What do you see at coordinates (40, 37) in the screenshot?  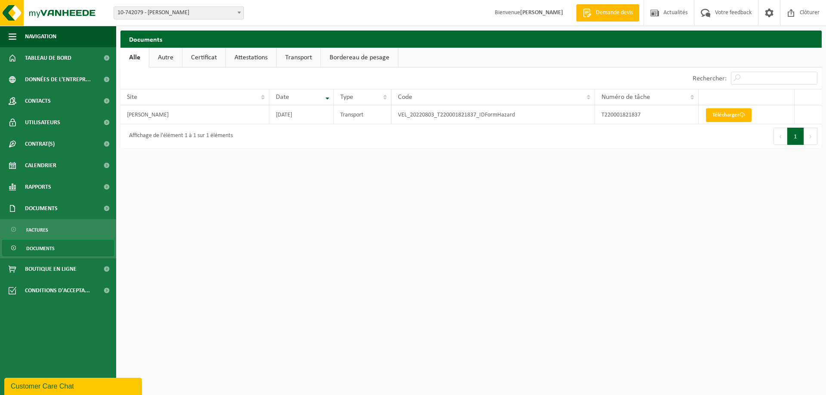 I see `span: Navigation` at bounding box center [40, 37].